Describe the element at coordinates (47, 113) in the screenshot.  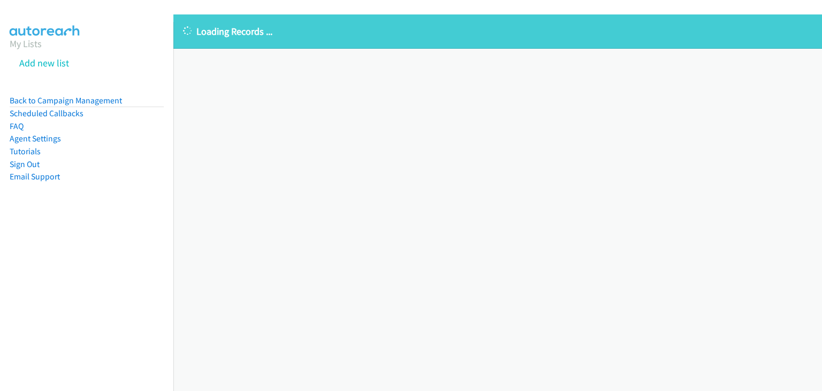
I see `a: Scheduled Callbacks` at that location.